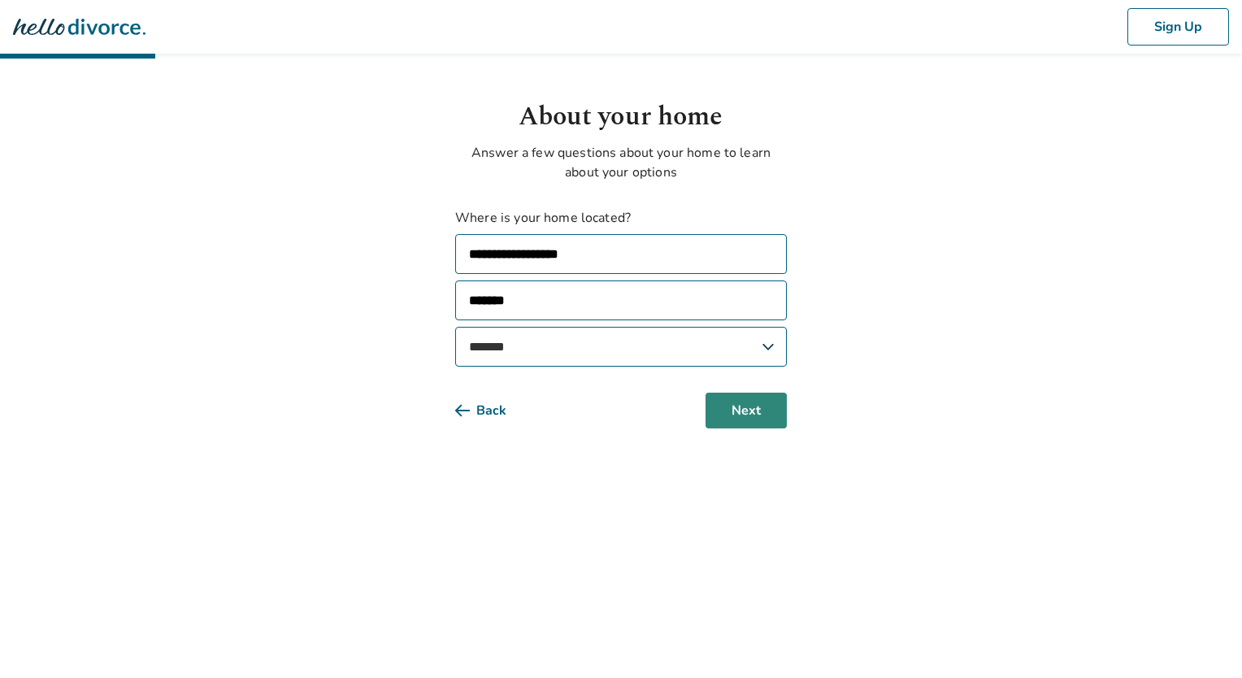 This screenshot has height=678, width=1242. What do you see at coordinates (621, 117) in the screenshot?
I see `h1: About your home` at bounding box center [621, 117].